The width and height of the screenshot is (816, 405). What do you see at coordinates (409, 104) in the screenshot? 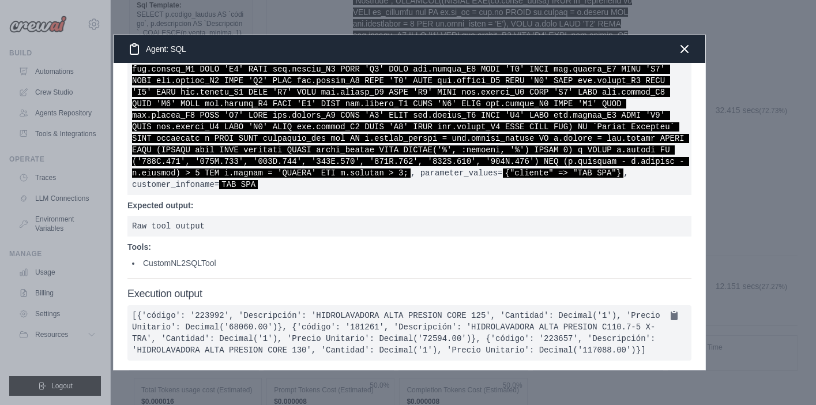
I see `pre: Execute SQL tool with sql_template= , parameter_values= , customer_infoname=` at bounding box center [409, 104].